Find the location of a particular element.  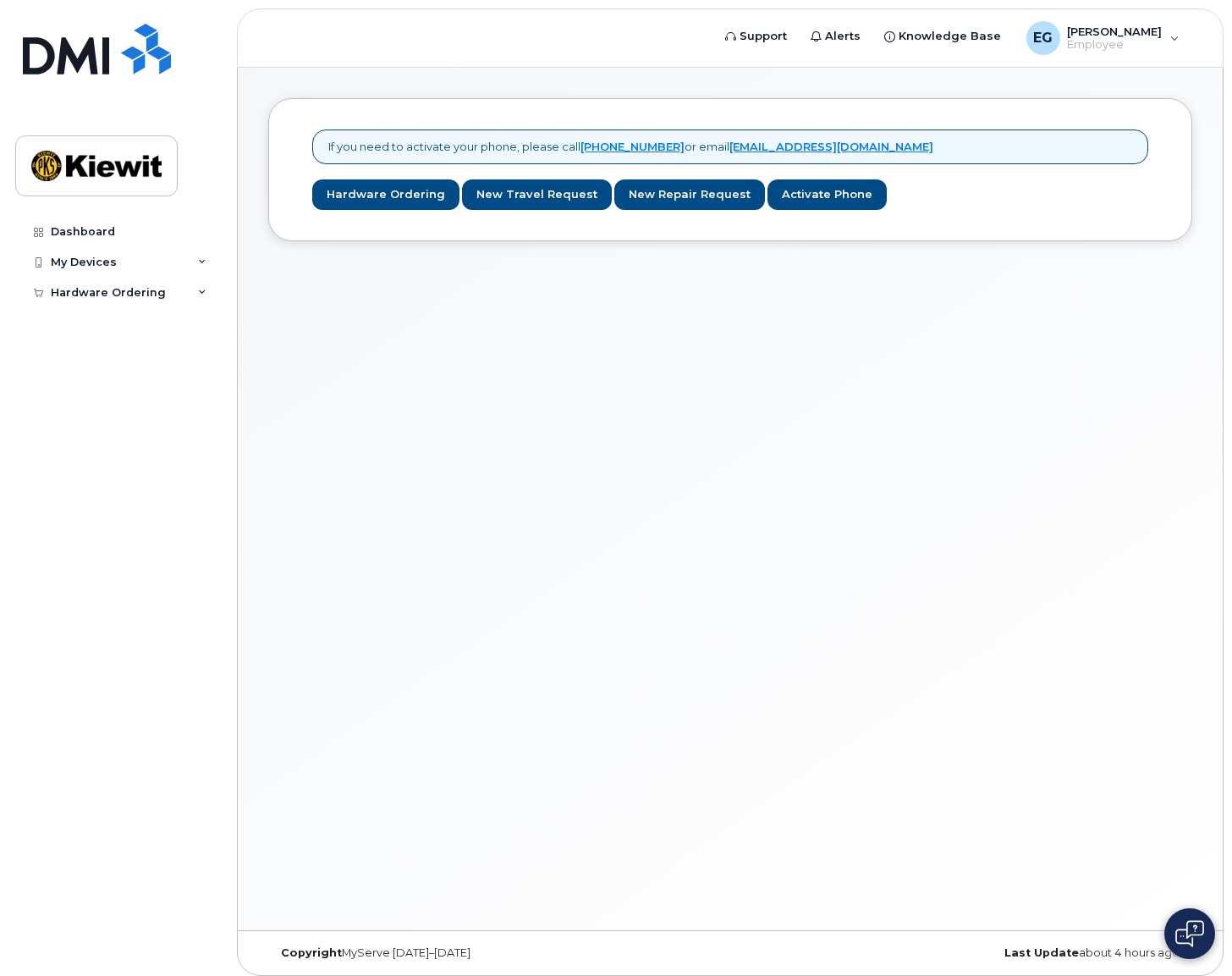

a: Hardware Ordering is located at coordinates (386, 195).